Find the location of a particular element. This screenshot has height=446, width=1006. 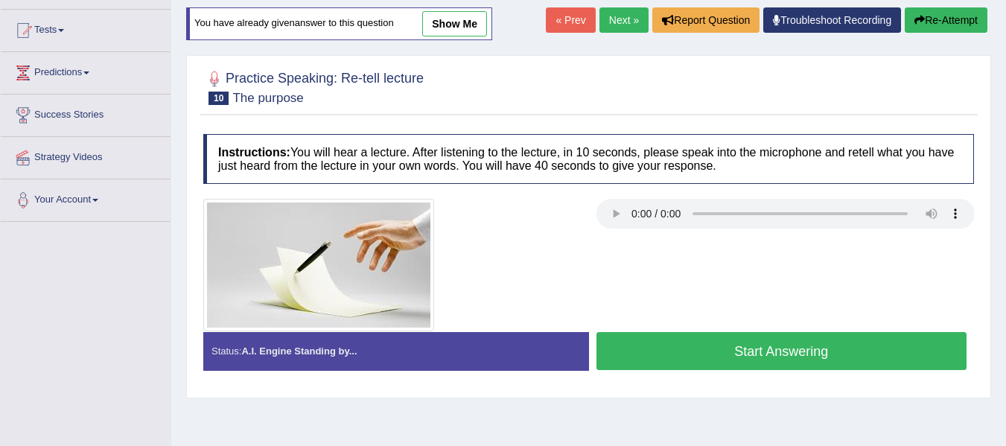

h2: Practice Speaking: Re-tell lecture is located at coordinates (314, 86).